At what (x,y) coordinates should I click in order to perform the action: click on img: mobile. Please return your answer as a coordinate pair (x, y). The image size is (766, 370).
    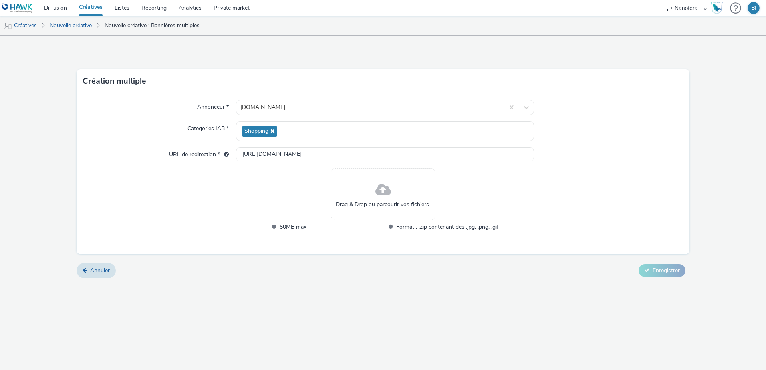
    Looking at the image, I should click on (8, 26).